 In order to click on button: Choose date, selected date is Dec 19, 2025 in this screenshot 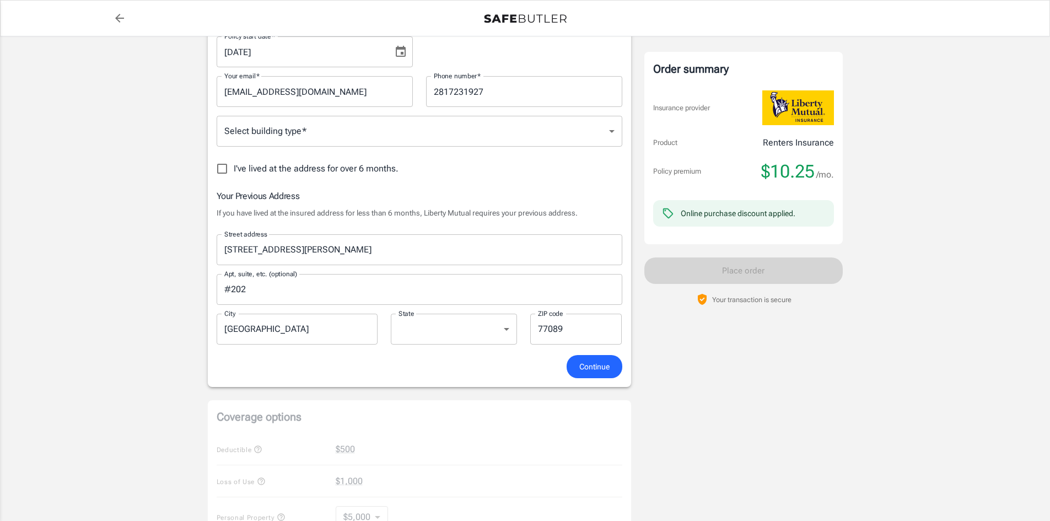, I will do `click(401, 52)`.